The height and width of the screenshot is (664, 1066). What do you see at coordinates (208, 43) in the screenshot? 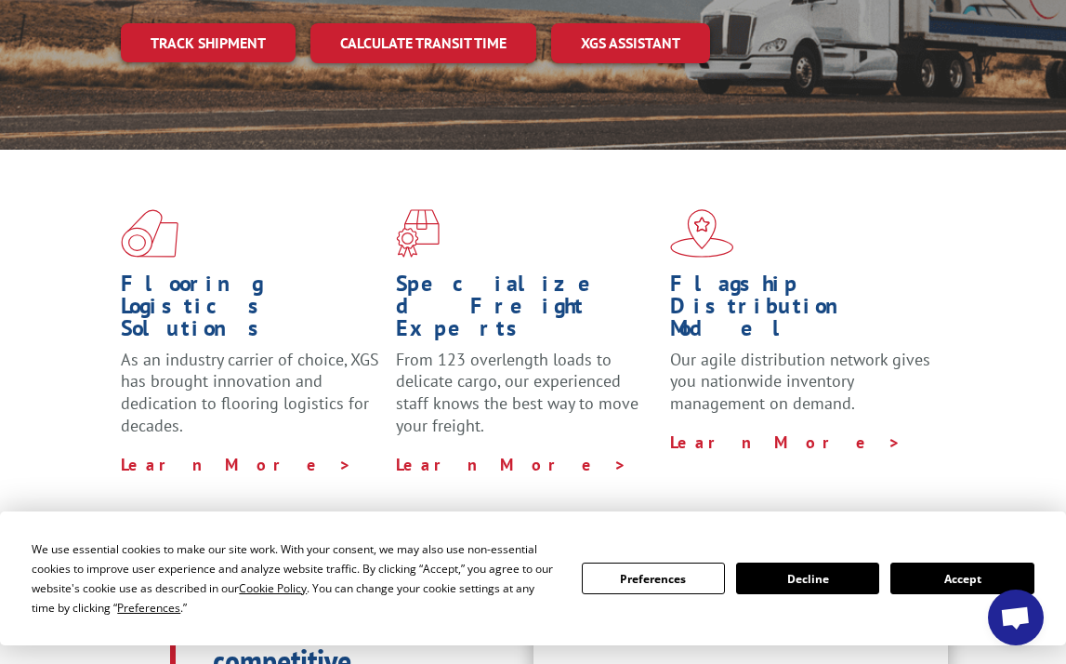
I see `a: Track shipment` at bounding box center [208, 43].